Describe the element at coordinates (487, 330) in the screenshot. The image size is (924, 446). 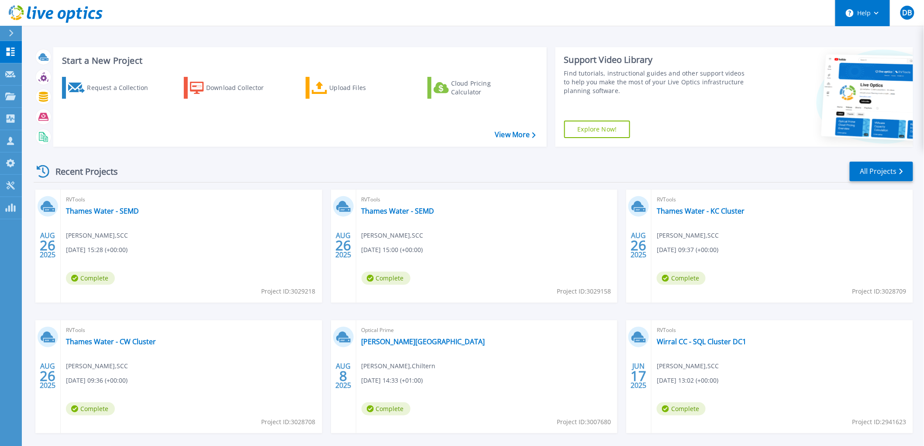
I see `span: Optical Prime` at that location.